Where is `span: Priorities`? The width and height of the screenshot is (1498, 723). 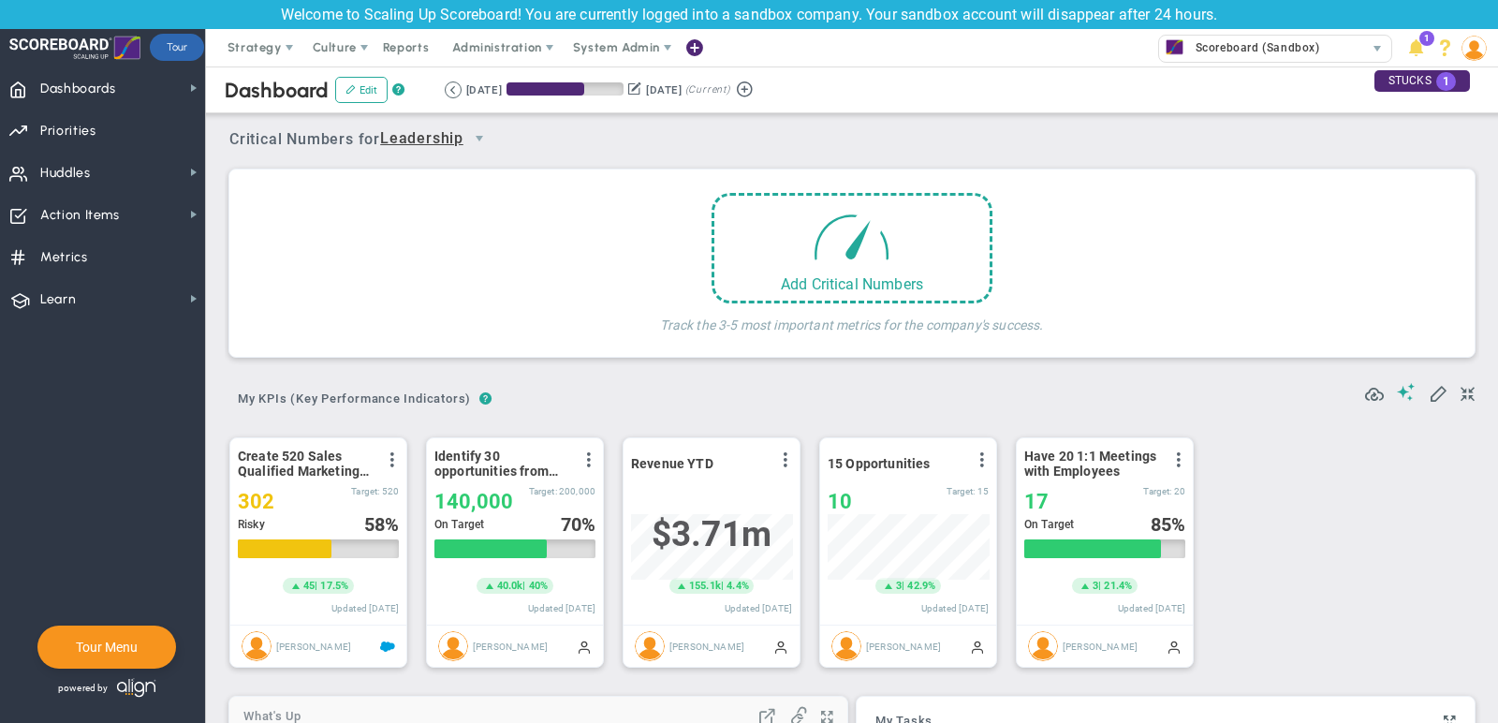
span: Priorities is located at coordinates (68, 131).